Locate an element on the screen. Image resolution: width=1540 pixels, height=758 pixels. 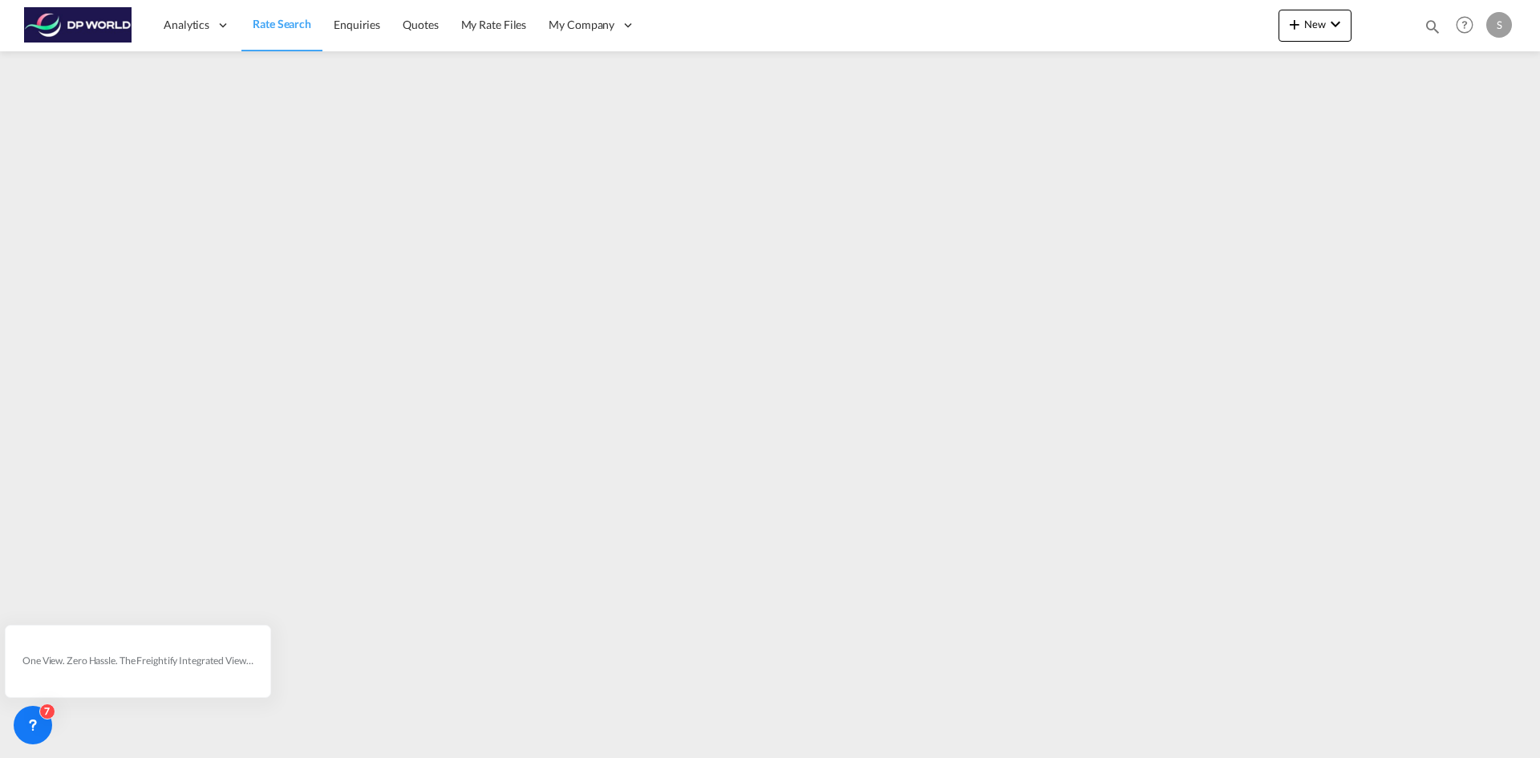
span: Analytics is located at coordinates (186, 25).